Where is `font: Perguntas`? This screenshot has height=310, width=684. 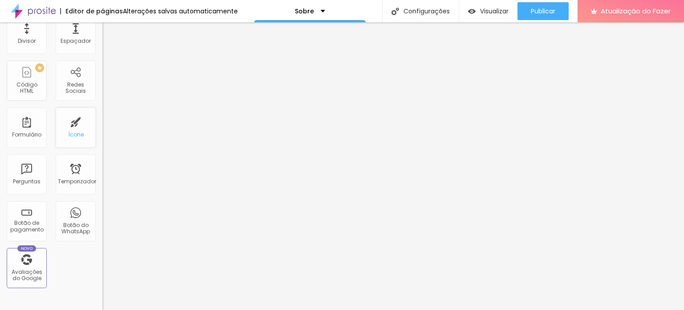
font: Perguntas is located at coordinates (27, 181).